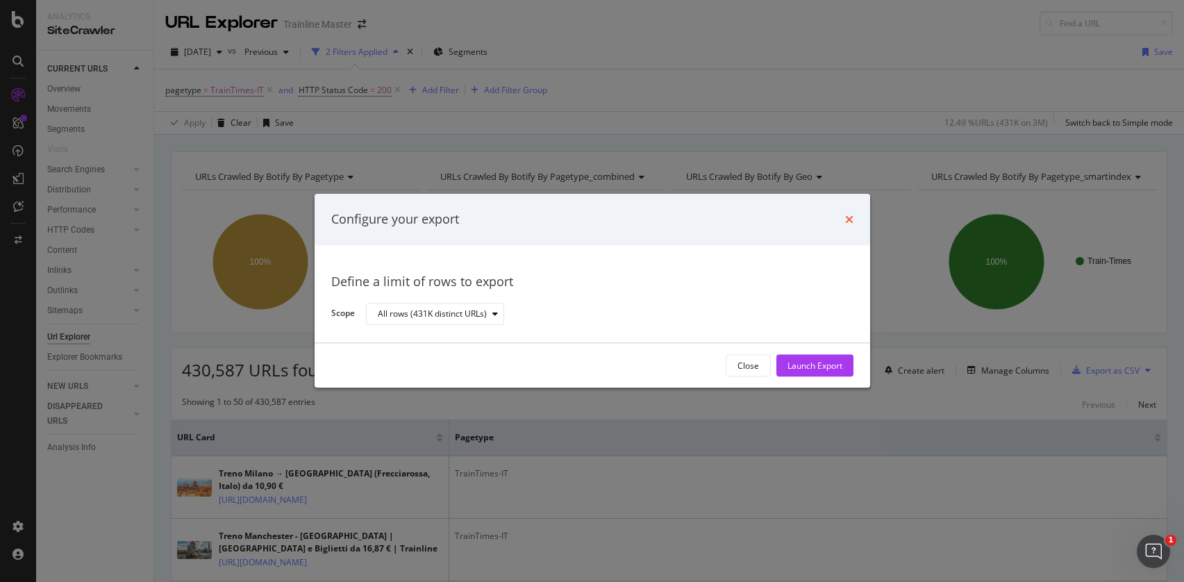 The image size is (1184, 582). I want to click on button: Launch Export, so click(814, 366).